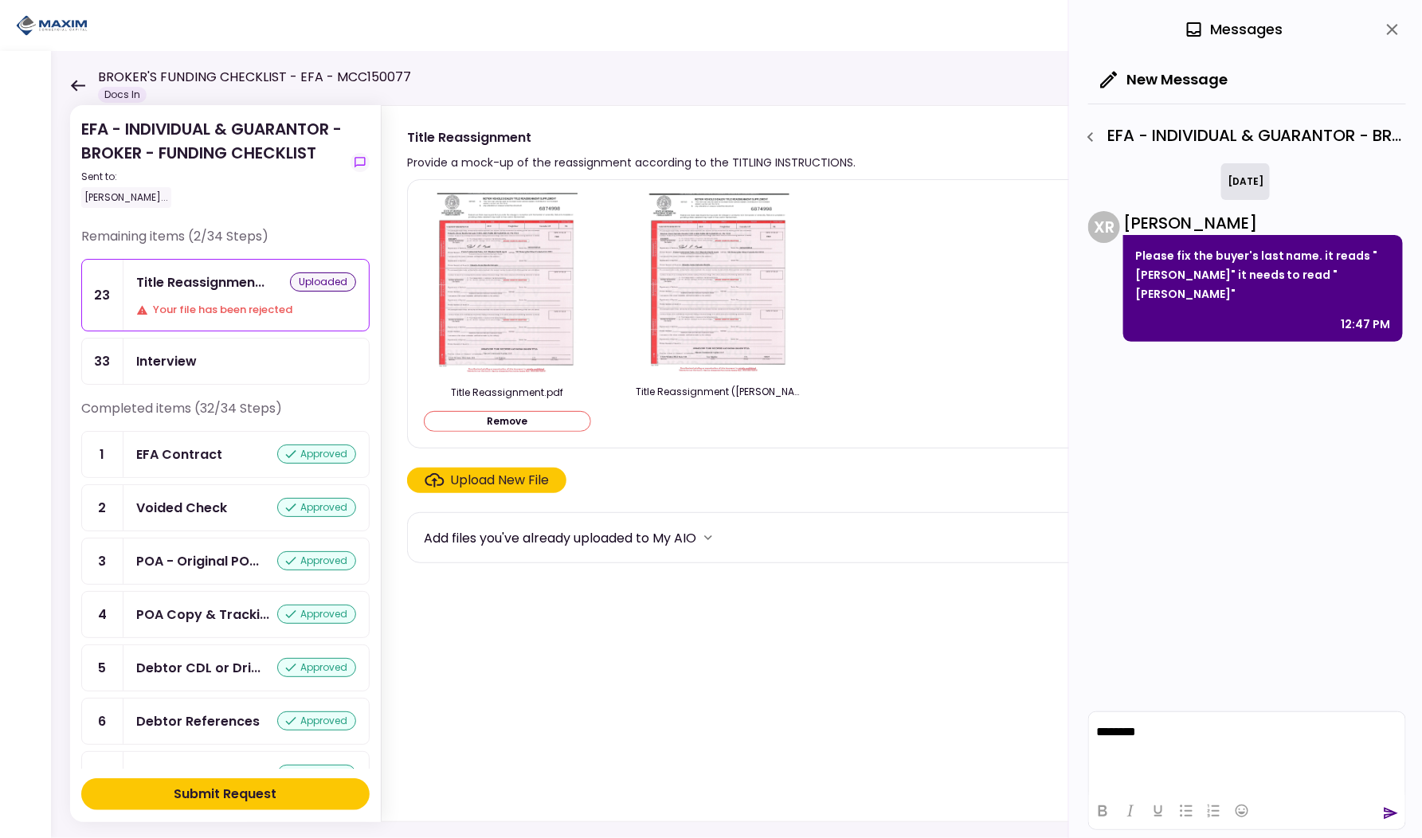 Image resolution: width=1422 pixels, height=838 pixels. I want to click on div: Docs In, so click(122, 95).